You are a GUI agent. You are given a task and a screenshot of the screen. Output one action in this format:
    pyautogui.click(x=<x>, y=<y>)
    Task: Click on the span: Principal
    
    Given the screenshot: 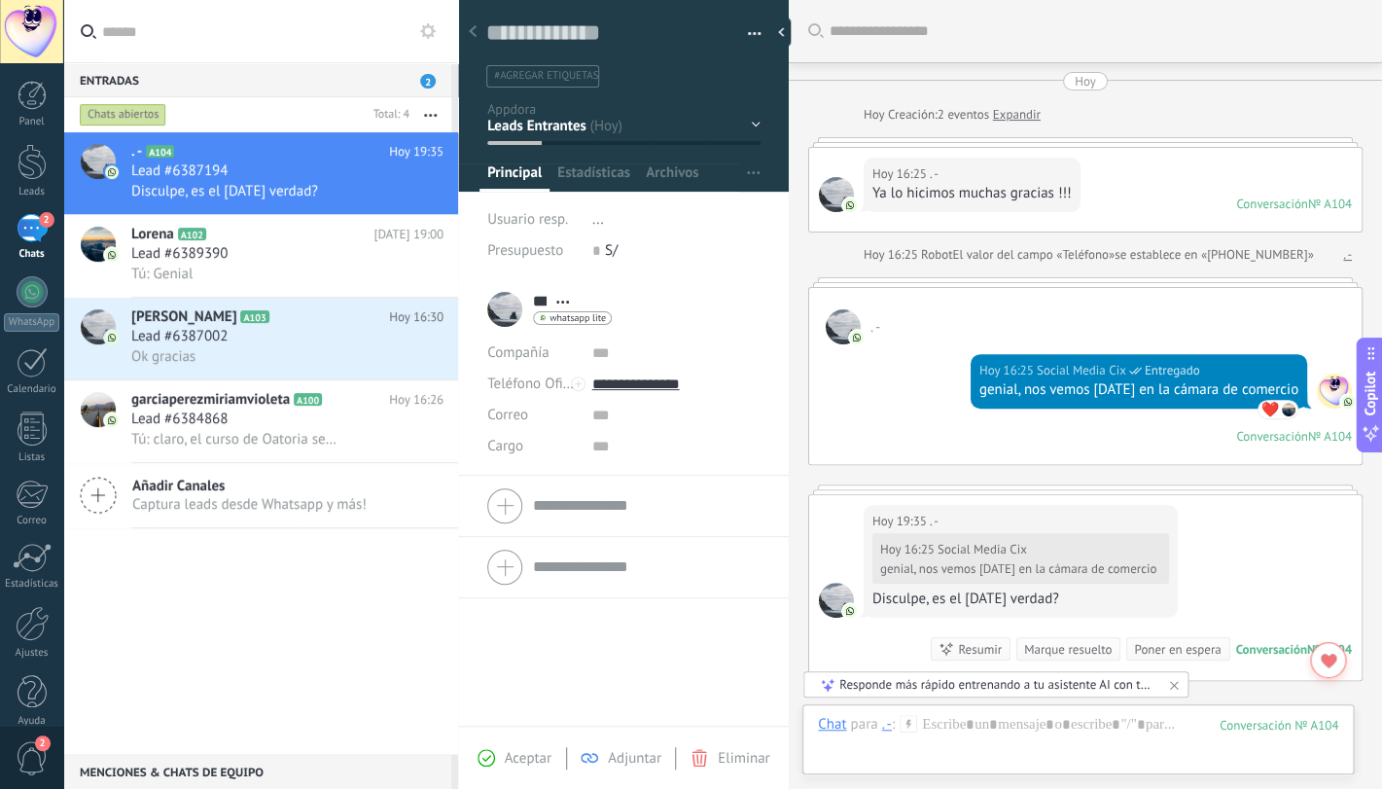 What is the action you would take?
    pyautogui.click(x=514, y=177)
    